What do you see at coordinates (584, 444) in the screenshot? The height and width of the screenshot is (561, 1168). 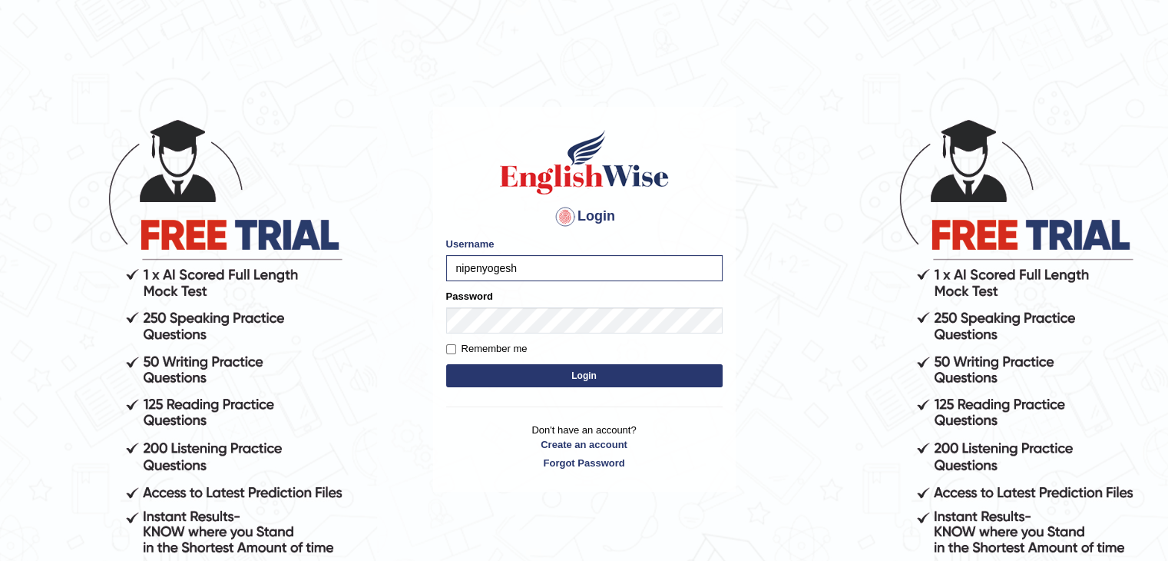 I see `a: Create an account` at bounding box center [584, 444].